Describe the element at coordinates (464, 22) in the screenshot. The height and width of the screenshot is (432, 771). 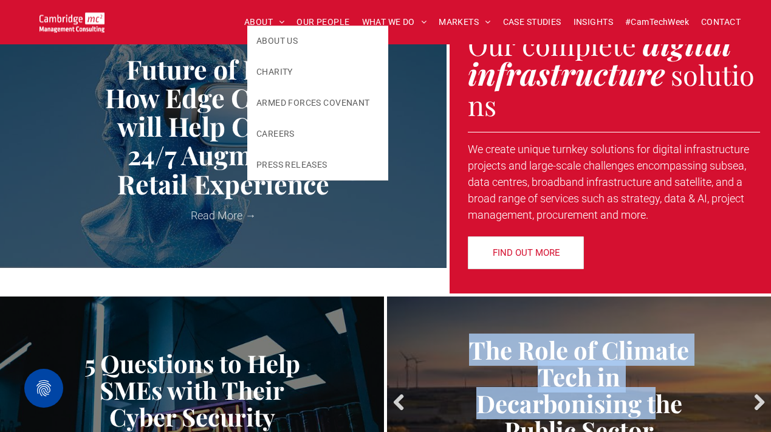
I see `a: MARKETS` at that location.